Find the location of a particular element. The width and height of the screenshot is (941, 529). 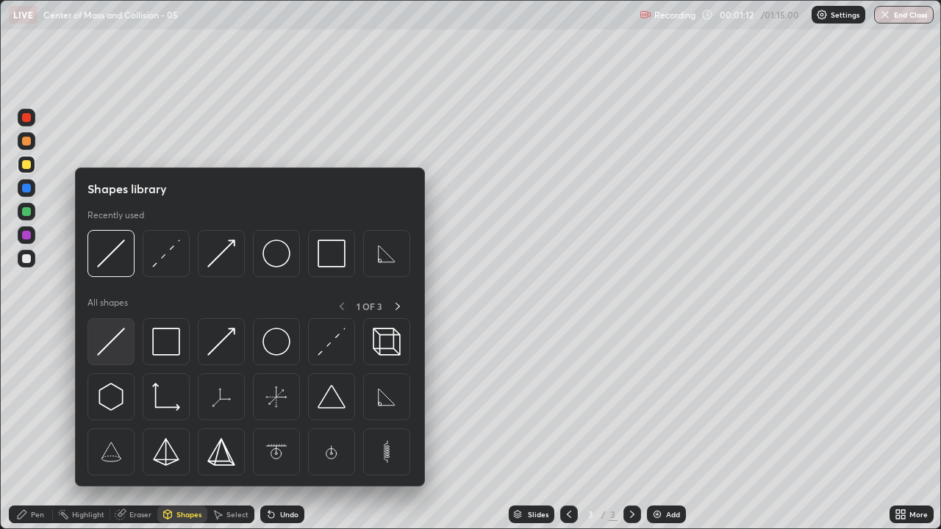

div: Undo is located at coordinates (289, 514).